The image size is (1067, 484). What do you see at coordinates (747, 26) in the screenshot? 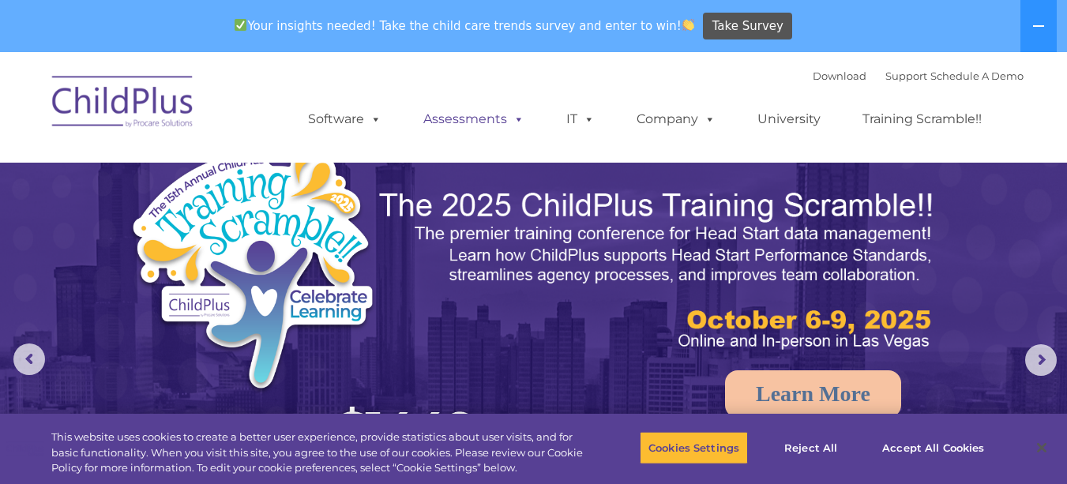
I see `a: Take Survey` at bounding box center [747, 26].